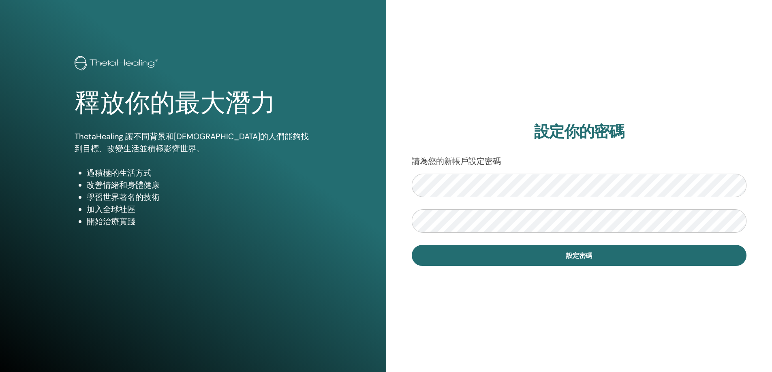 This screenshot has width=772, height=372. I want to click on font: 加入全球社區, so click(111, 210).